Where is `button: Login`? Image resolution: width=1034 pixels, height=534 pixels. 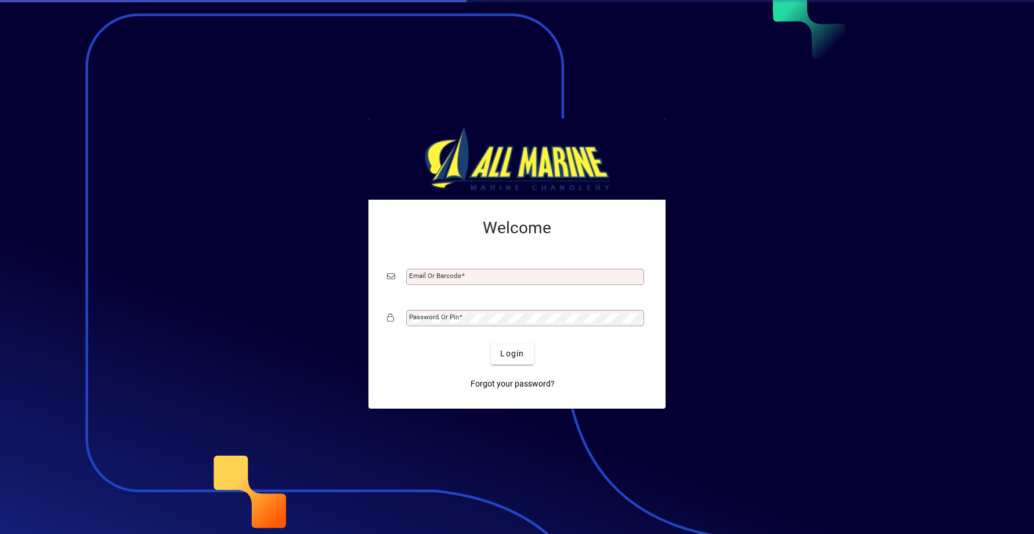 button: Login is located at coordinates (512, 354).